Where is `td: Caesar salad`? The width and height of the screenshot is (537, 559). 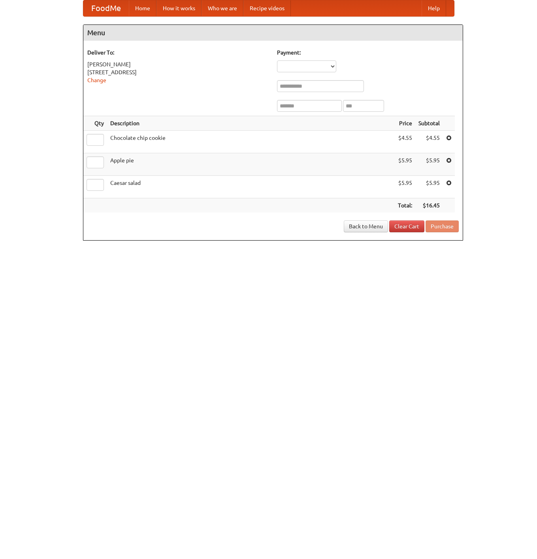
td: Caesar salad is located at coordinates (251, 187).